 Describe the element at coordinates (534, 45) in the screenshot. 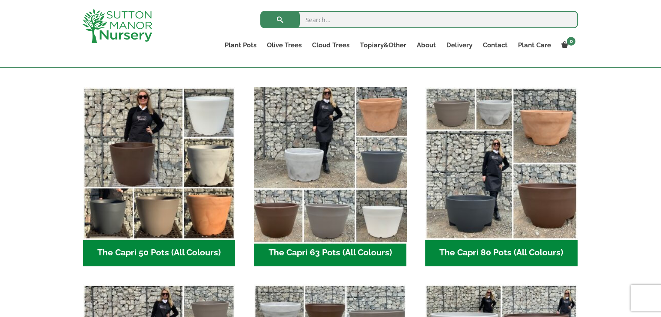

I see `a: Plant Care` at that location.